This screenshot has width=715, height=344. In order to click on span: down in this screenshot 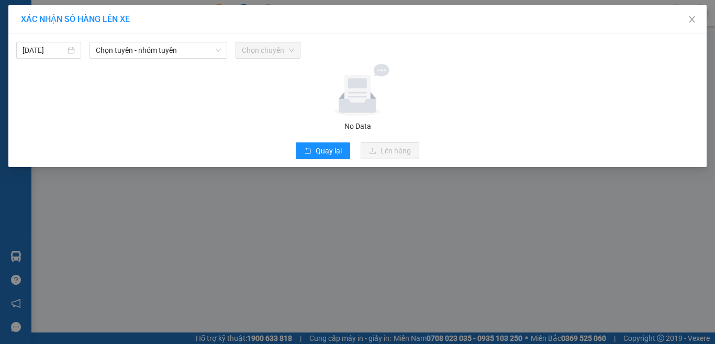, I will do `click(218, 50)`.